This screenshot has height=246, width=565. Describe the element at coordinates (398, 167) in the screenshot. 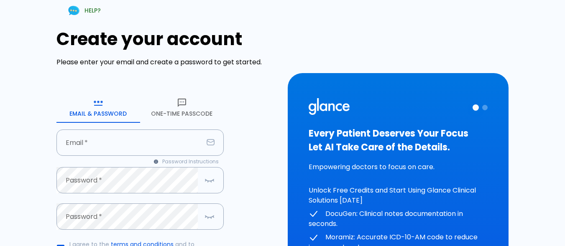

I see `p: Empowering doctors to focus on care.` at that location.